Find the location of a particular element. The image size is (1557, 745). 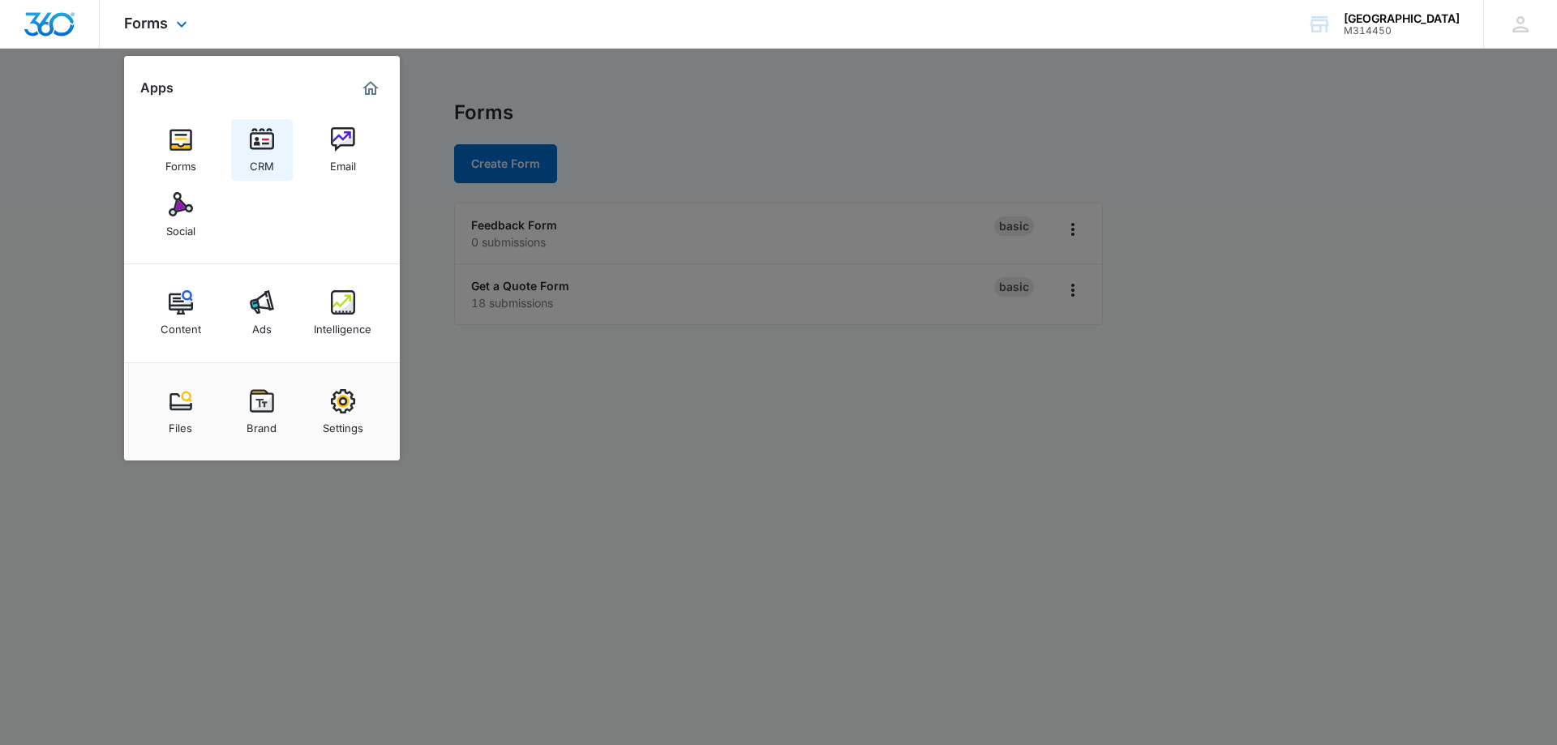

a: Email is located at coordinates (343, 150).